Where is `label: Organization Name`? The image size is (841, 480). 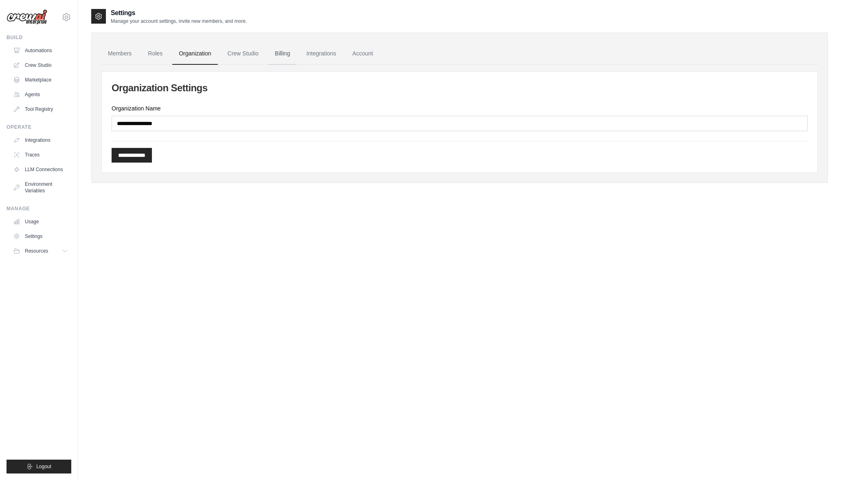 label: Organization Name is located at coordinates (459, 108).